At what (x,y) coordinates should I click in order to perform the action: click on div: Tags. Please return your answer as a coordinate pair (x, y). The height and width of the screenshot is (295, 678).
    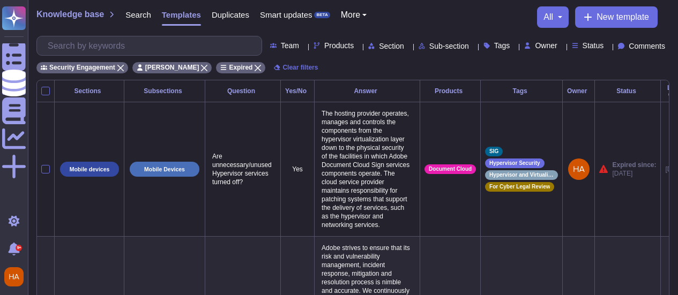
    Looking at the image, I should click on (521, 91).